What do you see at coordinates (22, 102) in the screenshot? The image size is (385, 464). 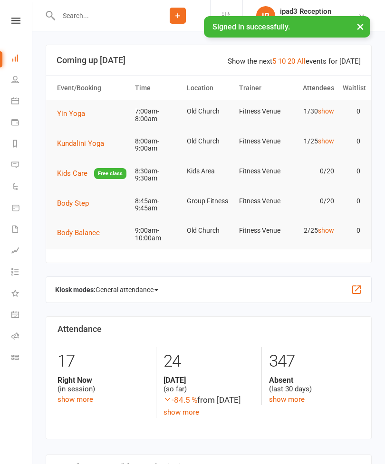 I see `a: Calendar` at bounding box center [22, 102].